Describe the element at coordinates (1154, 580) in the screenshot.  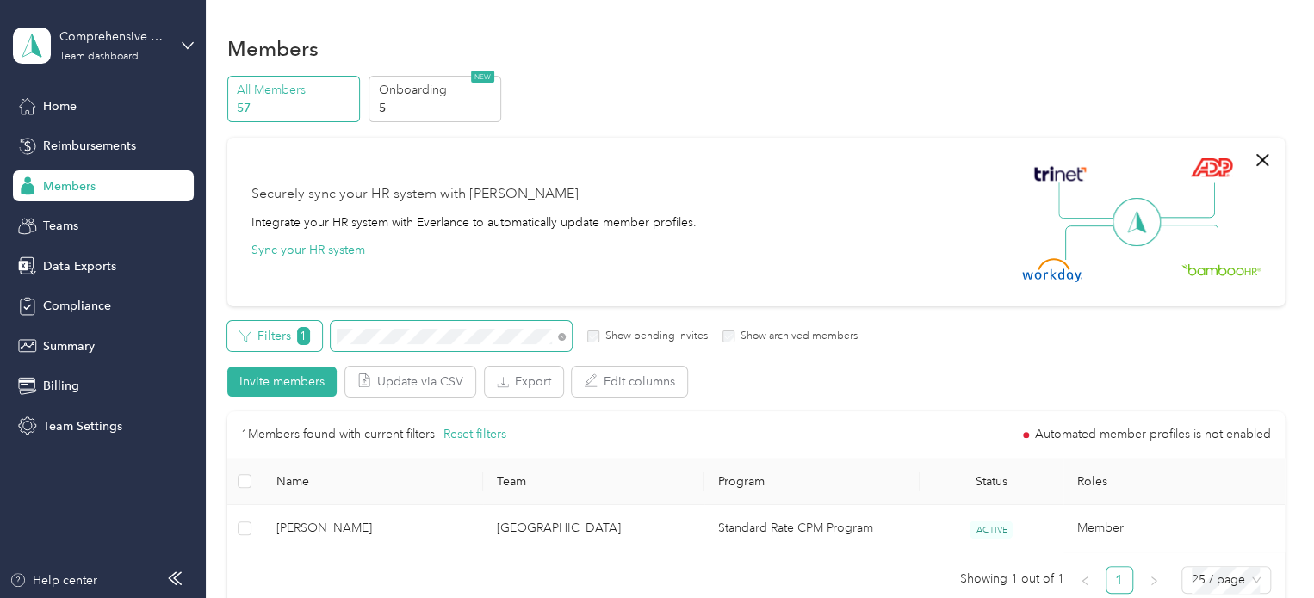
I see `button: right` at that location.